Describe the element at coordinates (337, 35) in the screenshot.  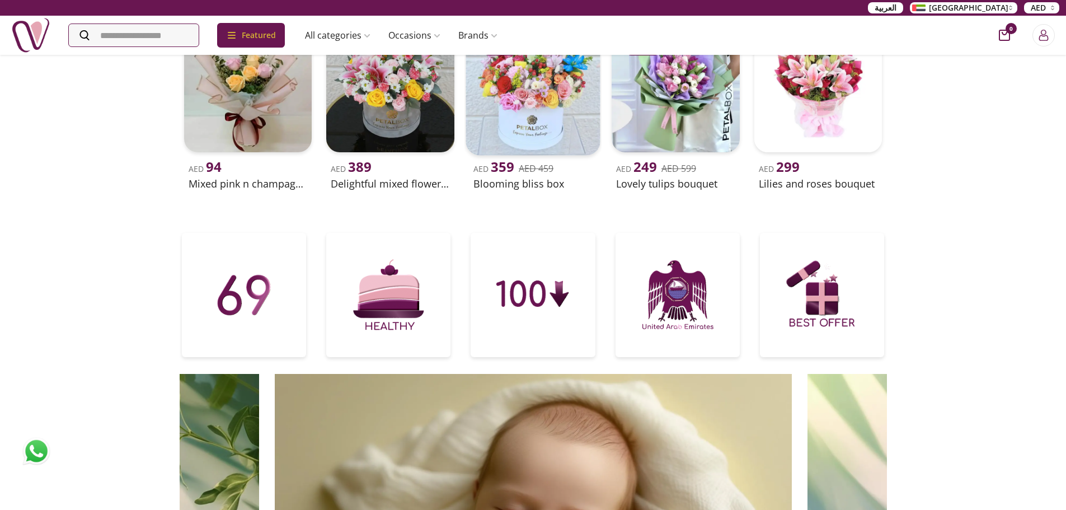
I see `a: All categories` at that location.